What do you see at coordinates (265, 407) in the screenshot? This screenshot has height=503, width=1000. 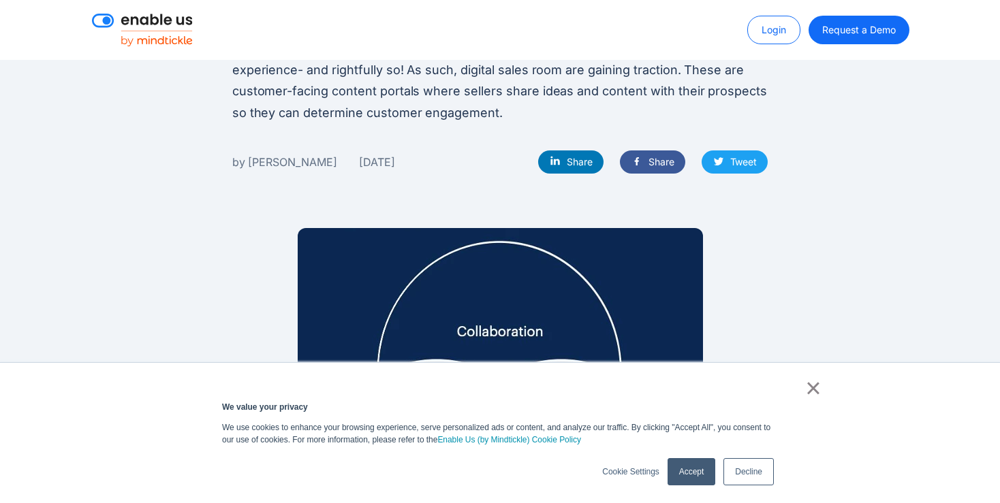 I see `strong: We value your privacy` at bounding box center [265, 407].